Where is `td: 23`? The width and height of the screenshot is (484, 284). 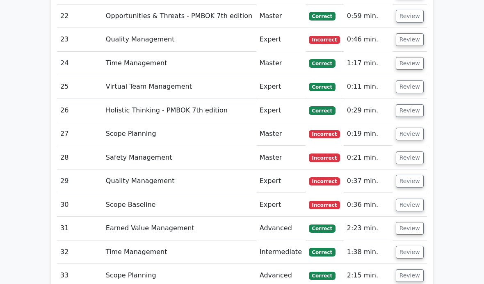
td: 23 is located at coordinates (80, 39).